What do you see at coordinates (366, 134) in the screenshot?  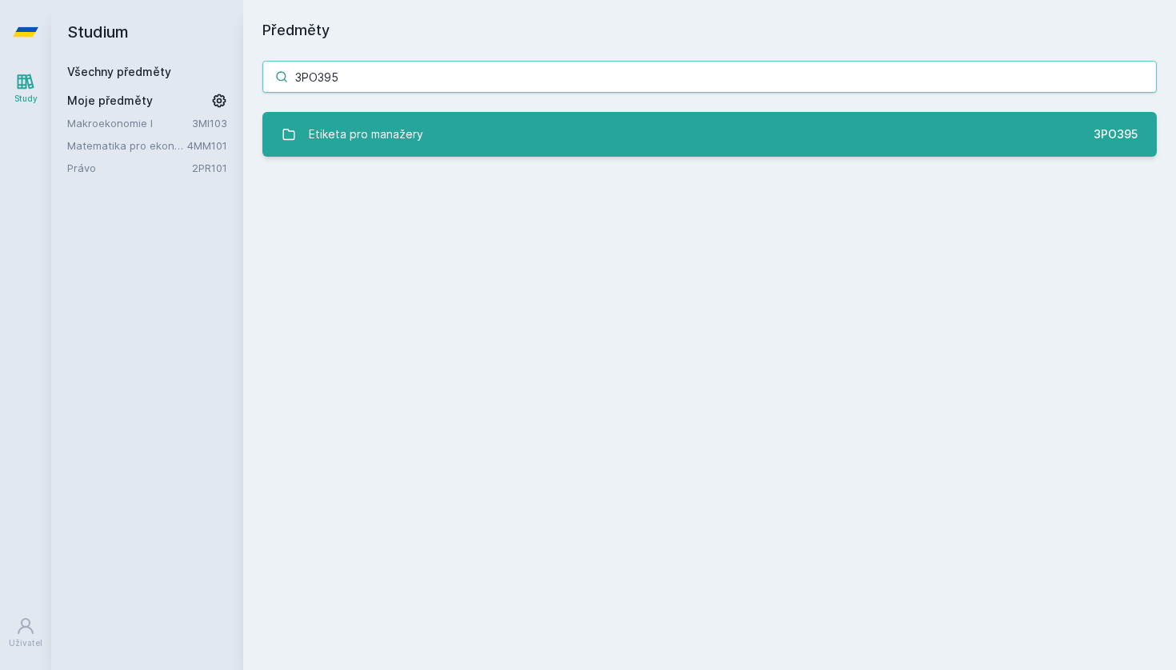 I see `div: Etiketa pro manažery` at bounding box center [366, 134].